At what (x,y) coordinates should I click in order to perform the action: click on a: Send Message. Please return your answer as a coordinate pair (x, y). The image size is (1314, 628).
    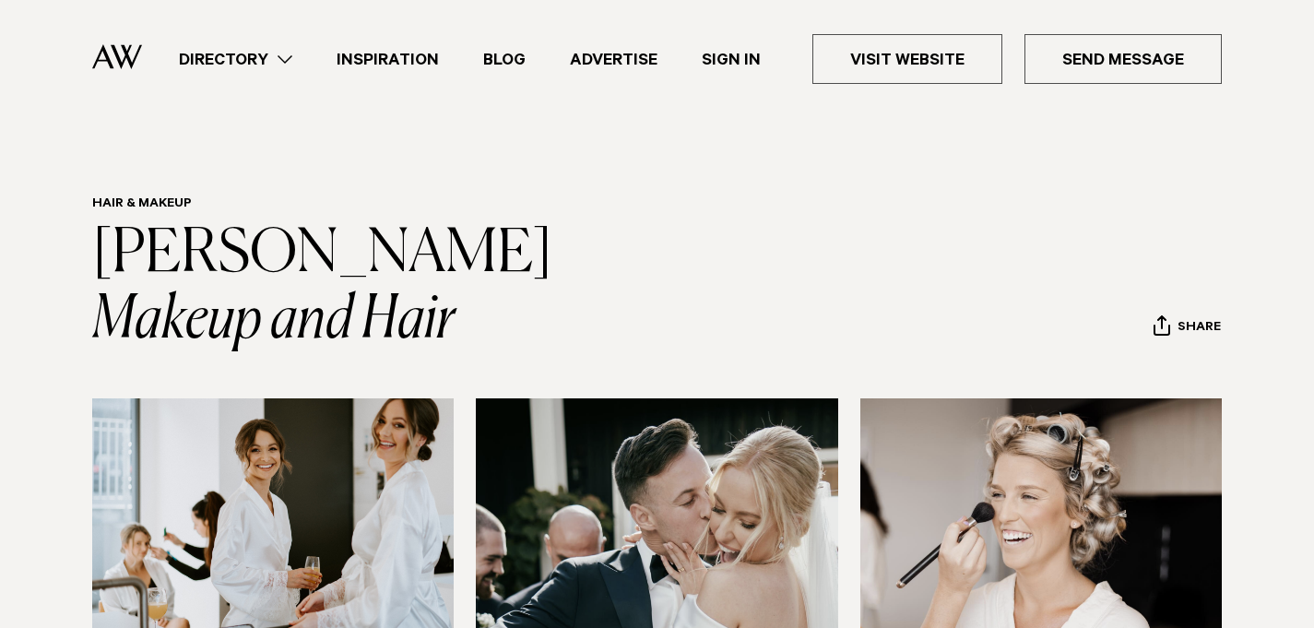
    Looking at the image, I should click on (1124, 59).